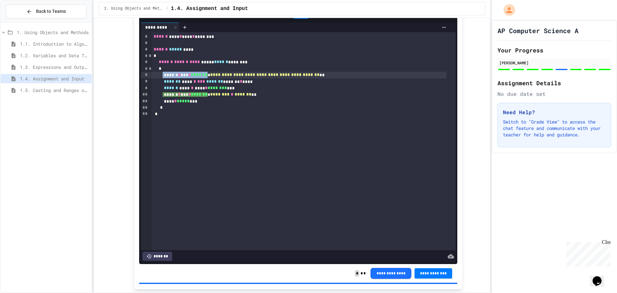 The height and width of the screenshot is (293, 617). Describe the element at coordinates (54, 90) in the screenshot. I see `span: 1.5. Casting and Ranges of Values` at that location.